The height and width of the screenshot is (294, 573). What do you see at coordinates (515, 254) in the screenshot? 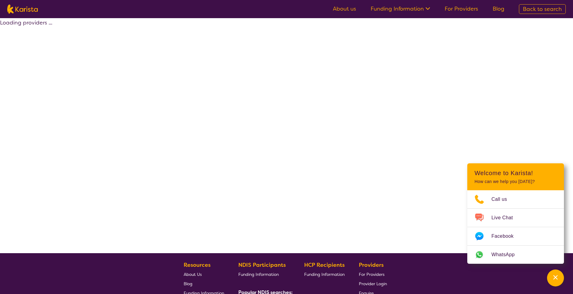
I see `a: Web link opens in a new tab.` at bounding box center [515, 254].